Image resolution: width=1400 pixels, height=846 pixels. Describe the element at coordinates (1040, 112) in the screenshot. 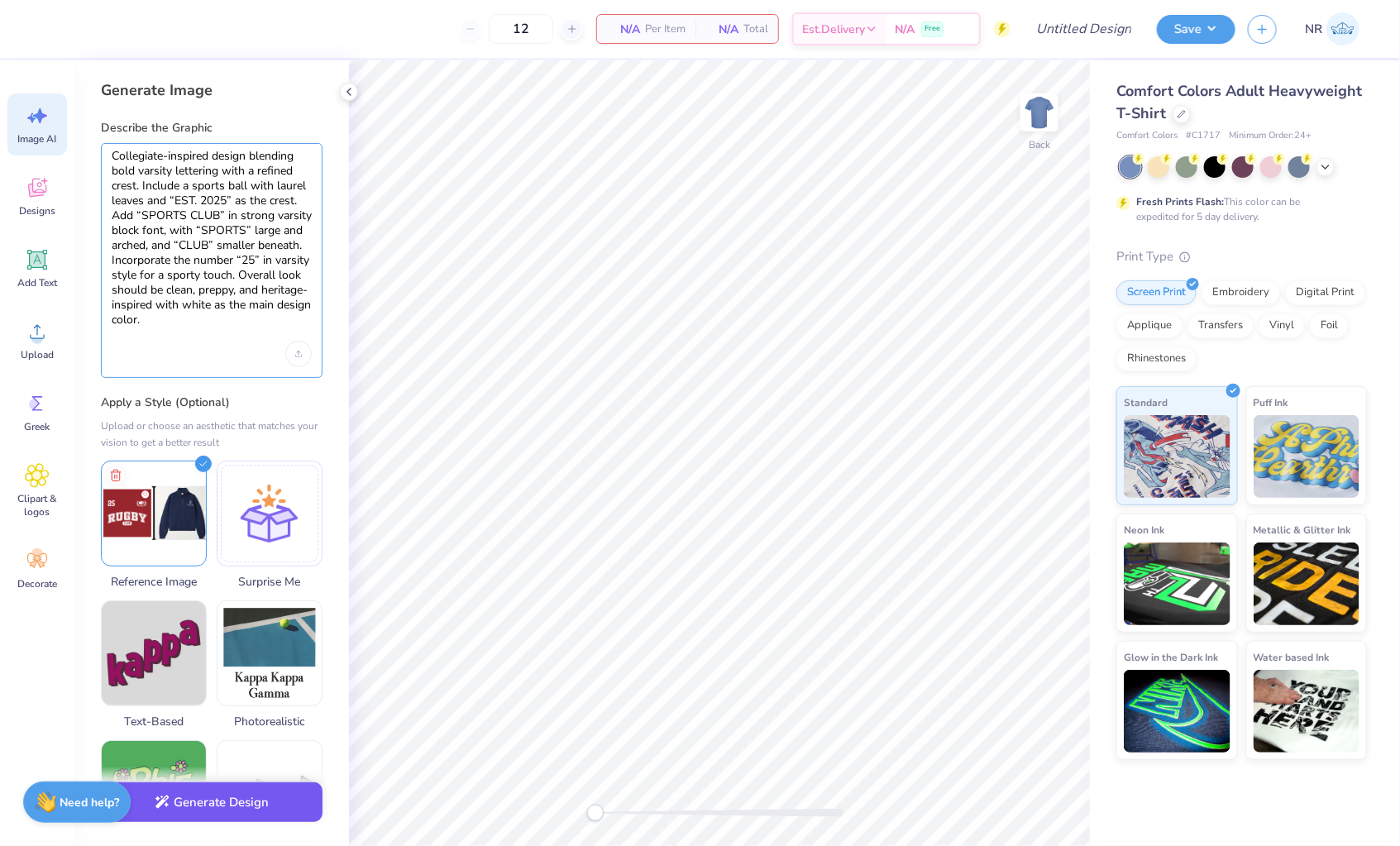

I see `img: Back` at that location.